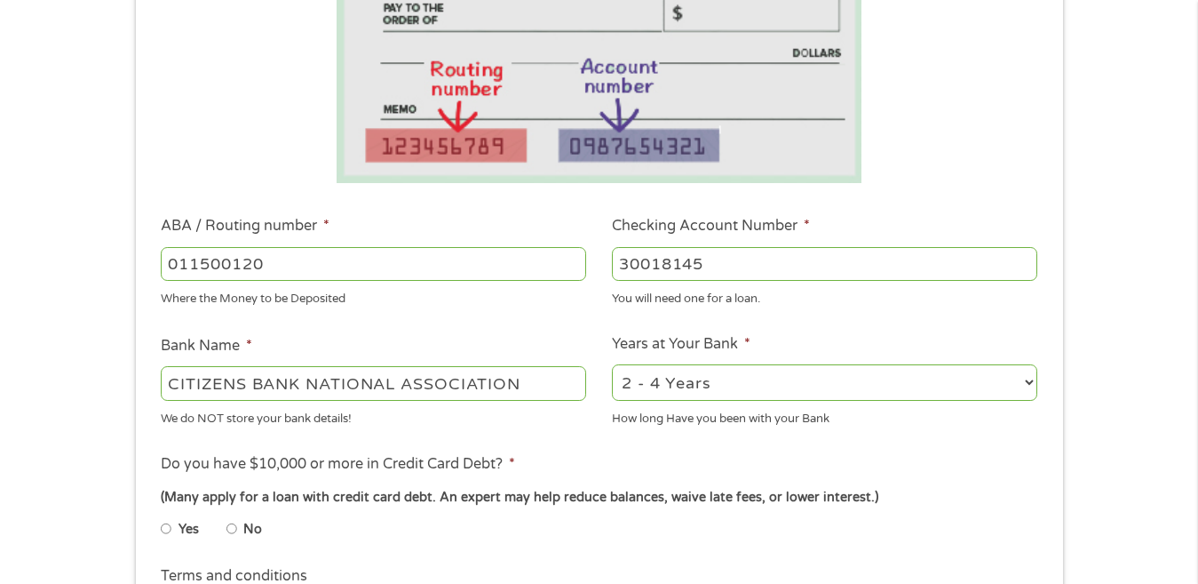 Image resolution: width=1198 pixels, height=584 pixels. What do you see at coordinates (338, 464) in the screenshot?
I see `label: Do you have $10,000 or more in Credit Card Debt?` at bounding box center [338, 464].